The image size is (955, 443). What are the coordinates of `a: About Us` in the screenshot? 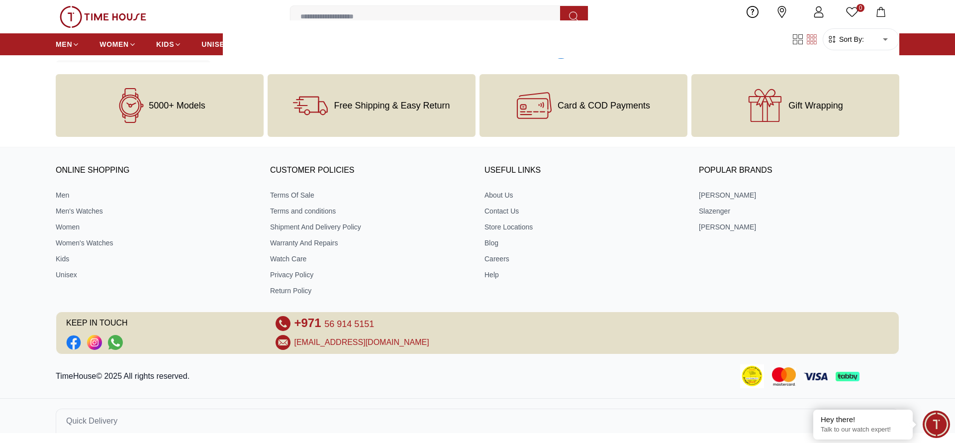 It's located at (584, 195).